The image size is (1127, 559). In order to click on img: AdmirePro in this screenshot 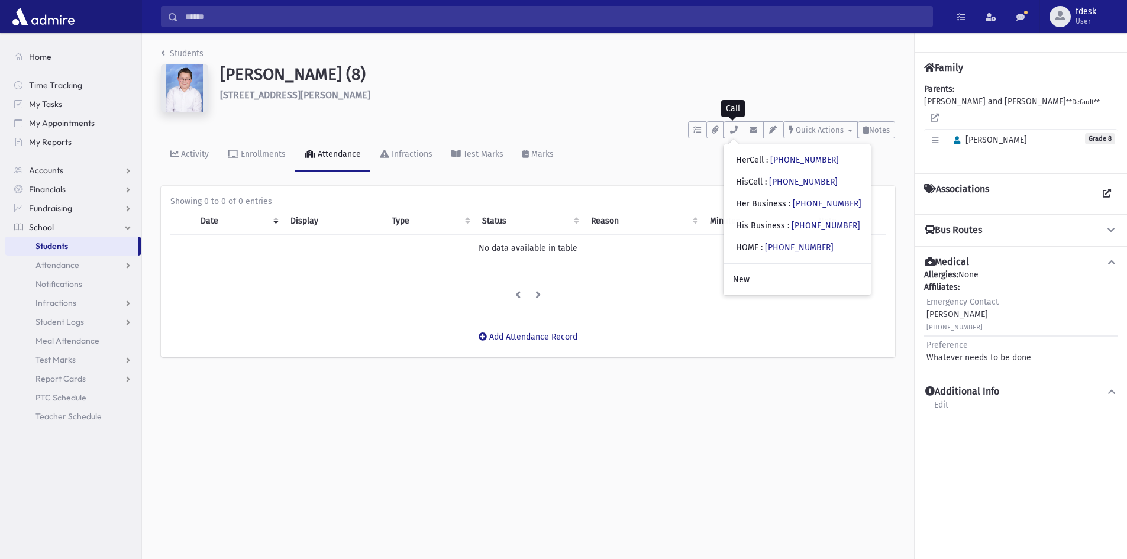, I will do `click(43, 17)`.